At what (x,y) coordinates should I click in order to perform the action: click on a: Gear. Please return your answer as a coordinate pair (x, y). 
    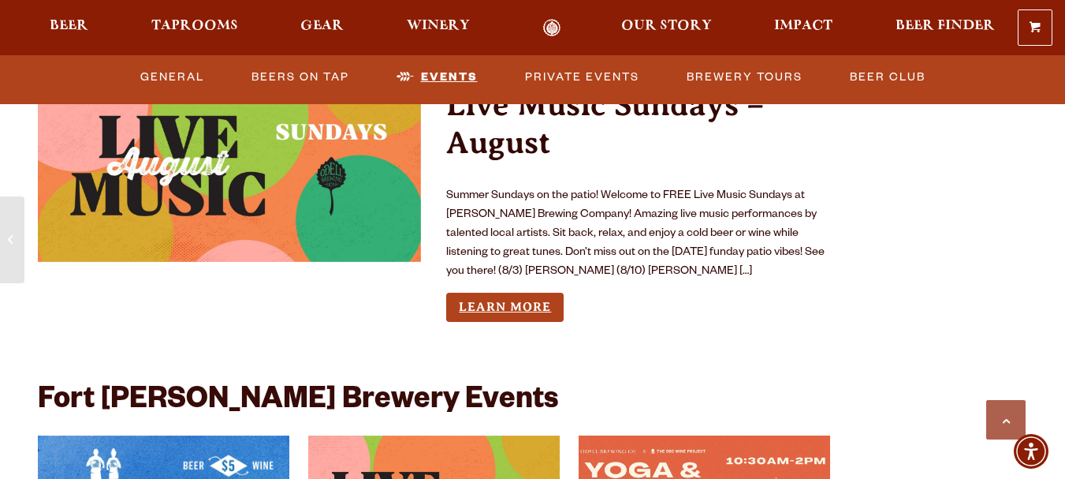
    Looking at the image, I should click on (322, 28).